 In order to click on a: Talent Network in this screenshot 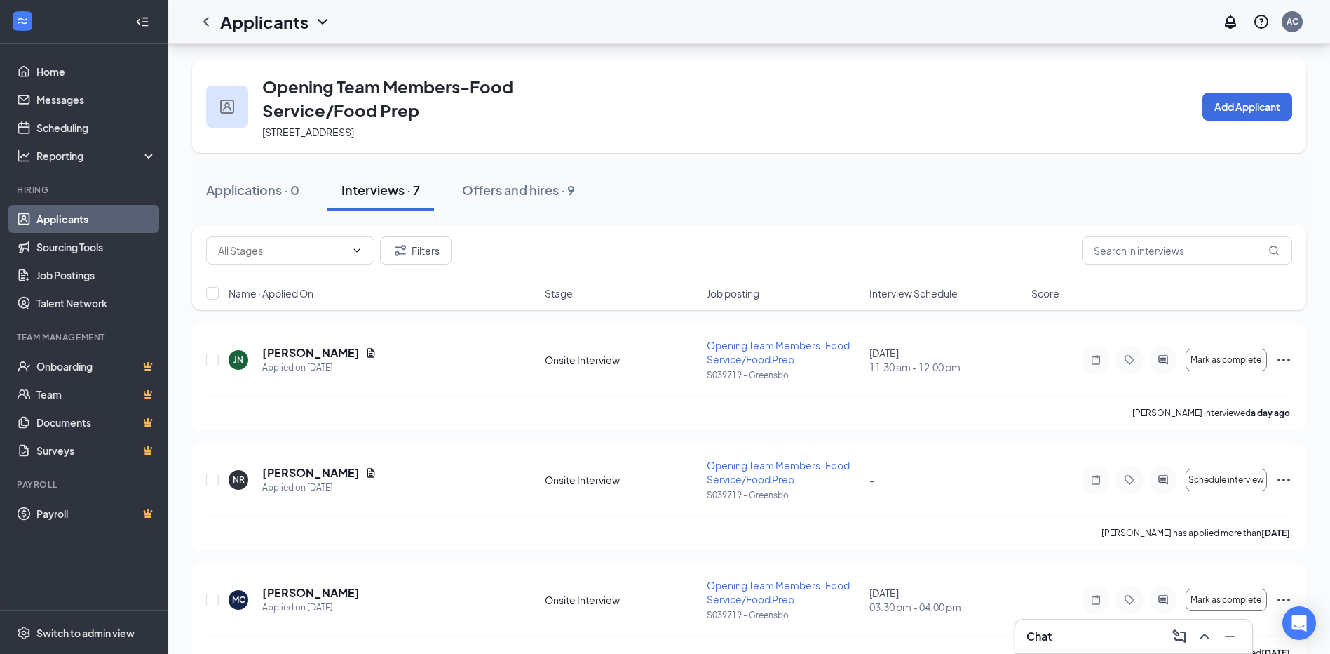, I will do `click(96, 303)`.